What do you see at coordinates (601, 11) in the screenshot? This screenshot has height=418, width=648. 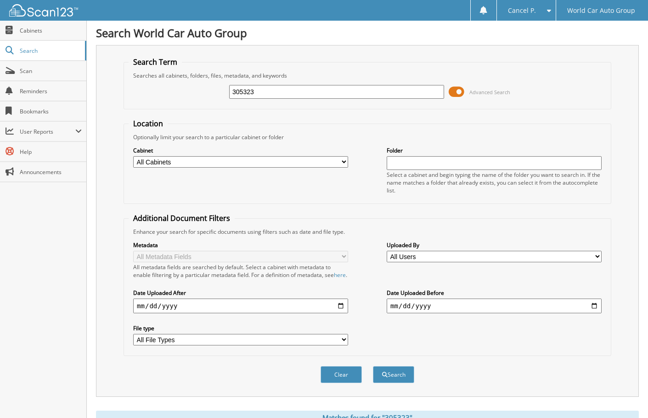 I see `span: World Car Auto Group` at bounding box center [601, 11].